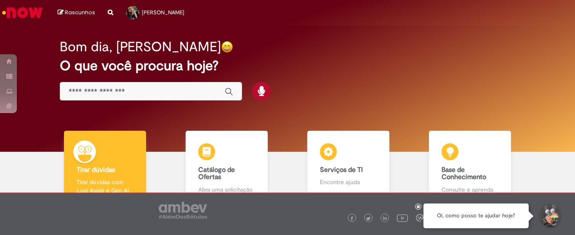 This screenshot has width=575, height=235. What do you see at coordinates (369, 219) in the screenshot?
I see `img: logo_footer_twitter.png` at bounding box center [369, 219].